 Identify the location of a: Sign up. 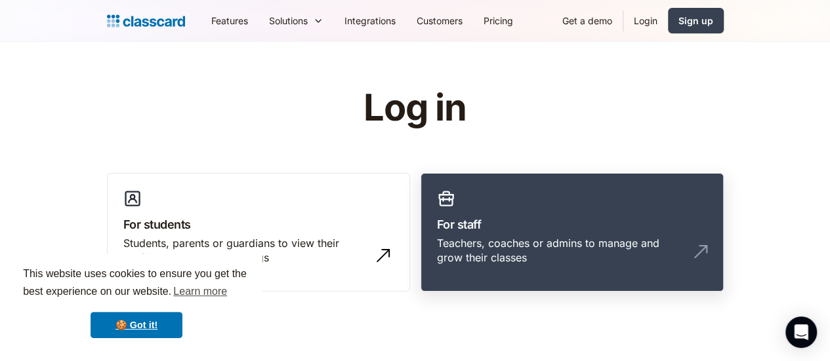
(695, 20).